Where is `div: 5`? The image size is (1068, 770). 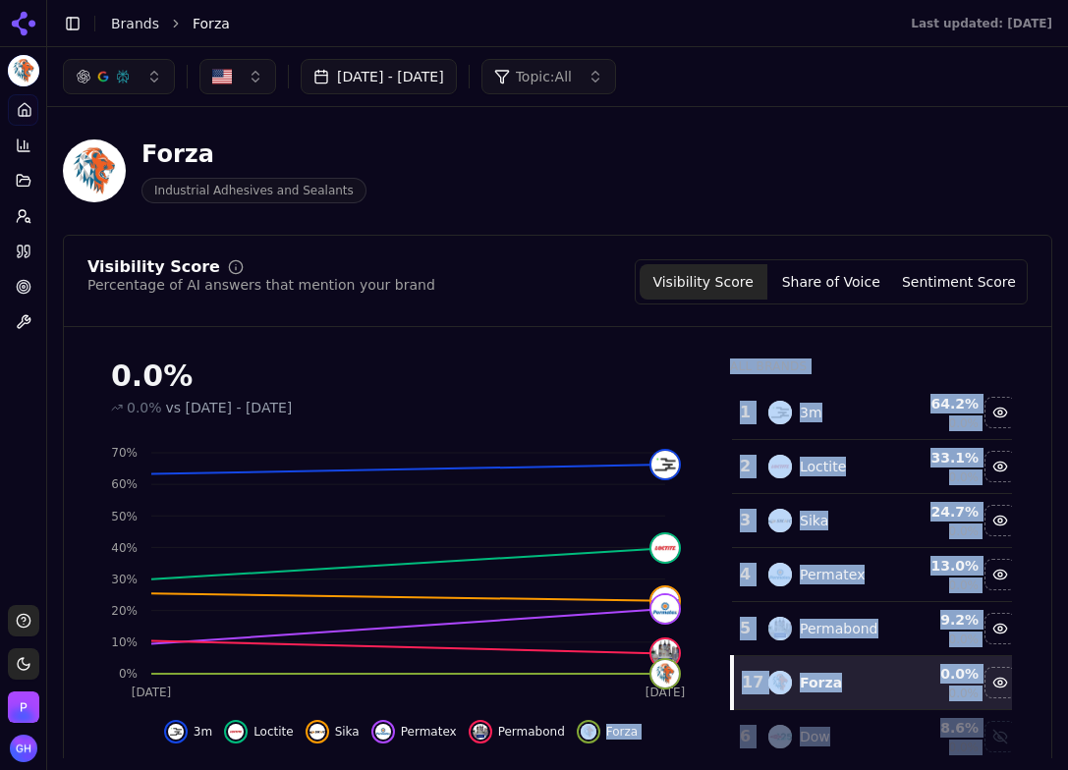
div: 5 is located at coordinates (744, 629).